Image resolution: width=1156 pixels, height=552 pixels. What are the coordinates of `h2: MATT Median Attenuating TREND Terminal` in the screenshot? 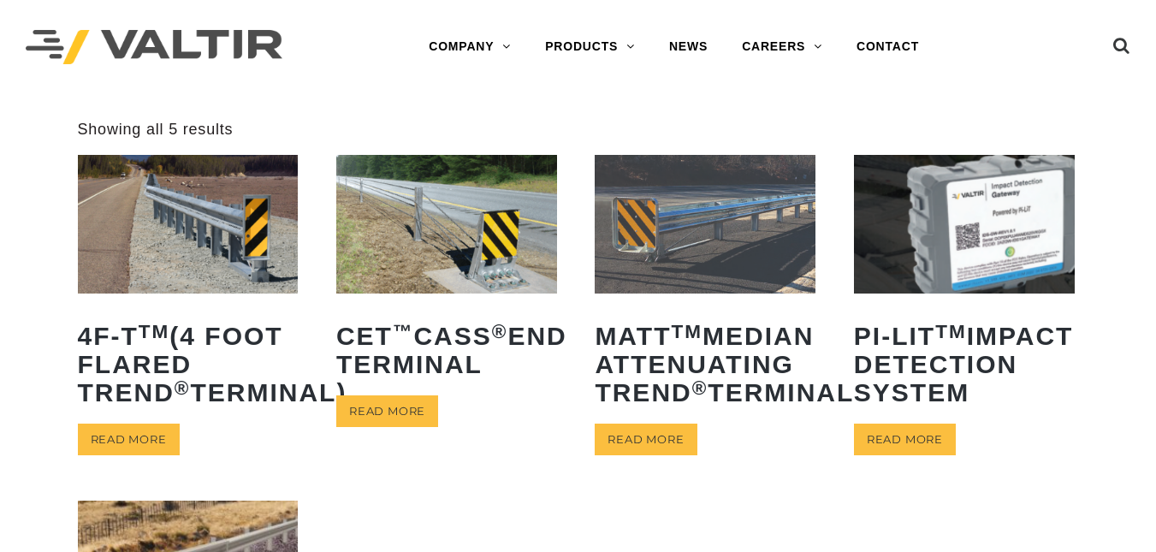 It's located at (705, 364).